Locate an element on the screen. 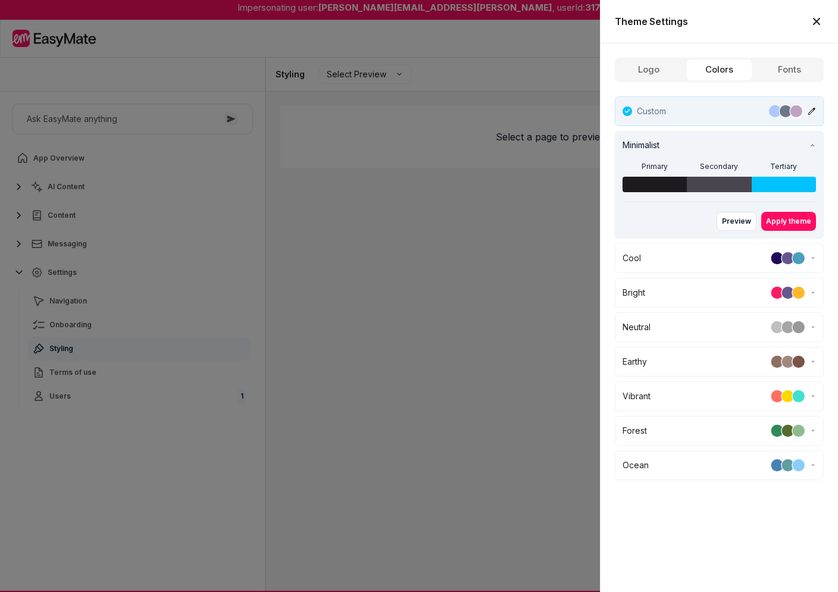 This screenshot has height=592, width=838. p: cool is located at coordinates (632, 258).